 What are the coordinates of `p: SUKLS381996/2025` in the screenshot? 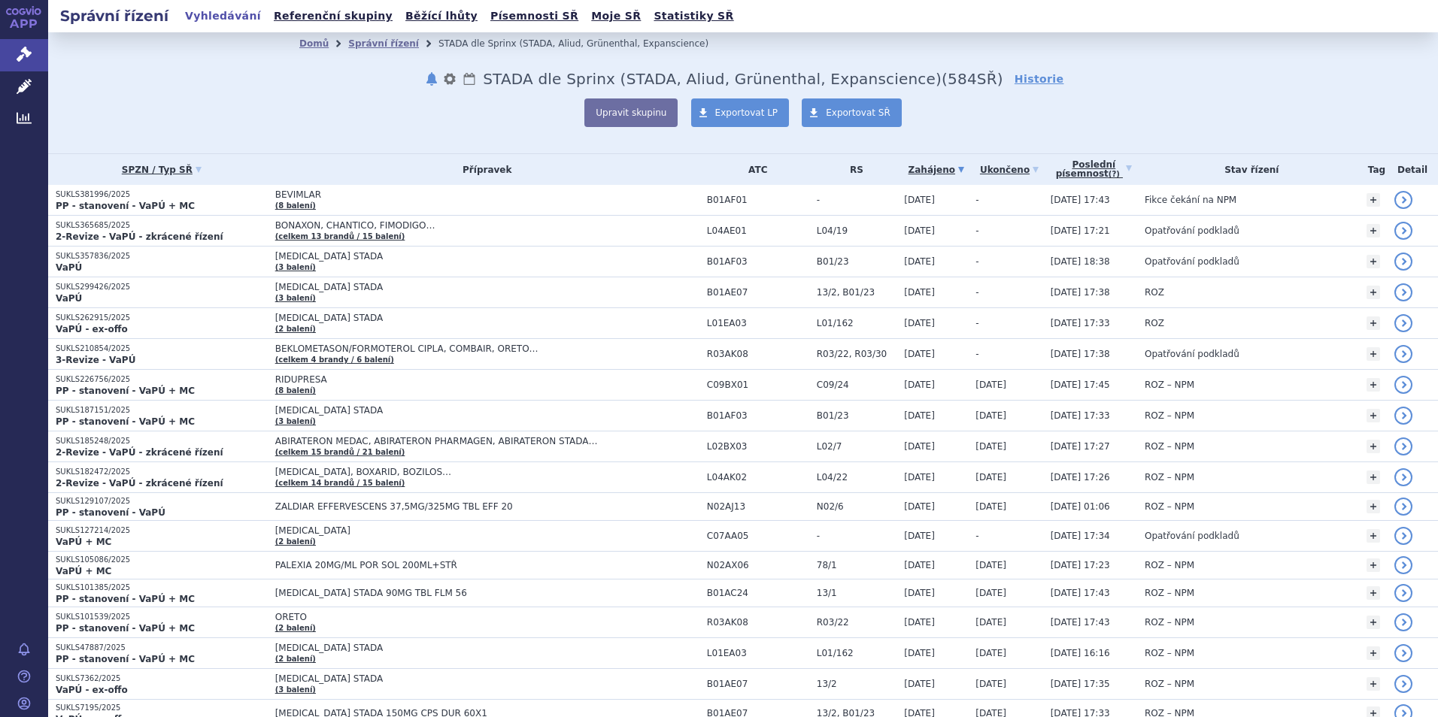 It's located at (162, 195).